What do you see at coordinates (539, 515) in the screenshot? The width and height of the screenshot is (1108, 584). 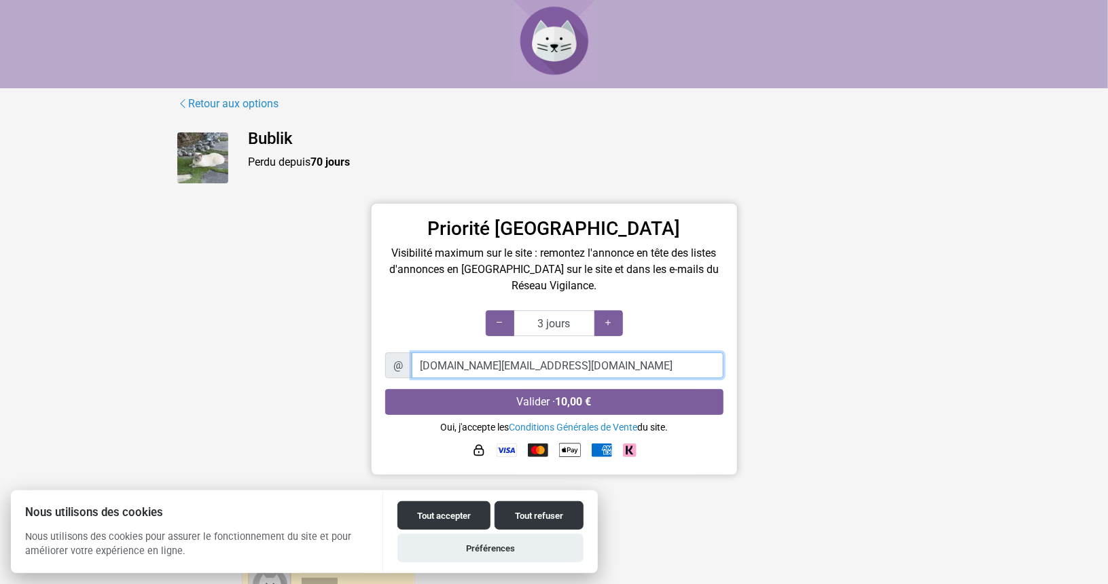 I see `button: Tout refuser` at bounding box center [539, 515].